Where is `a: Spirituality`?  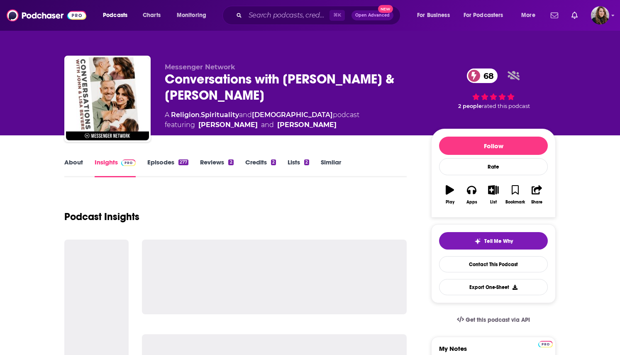 a: Spirituality is located at coordinates (220, 115).